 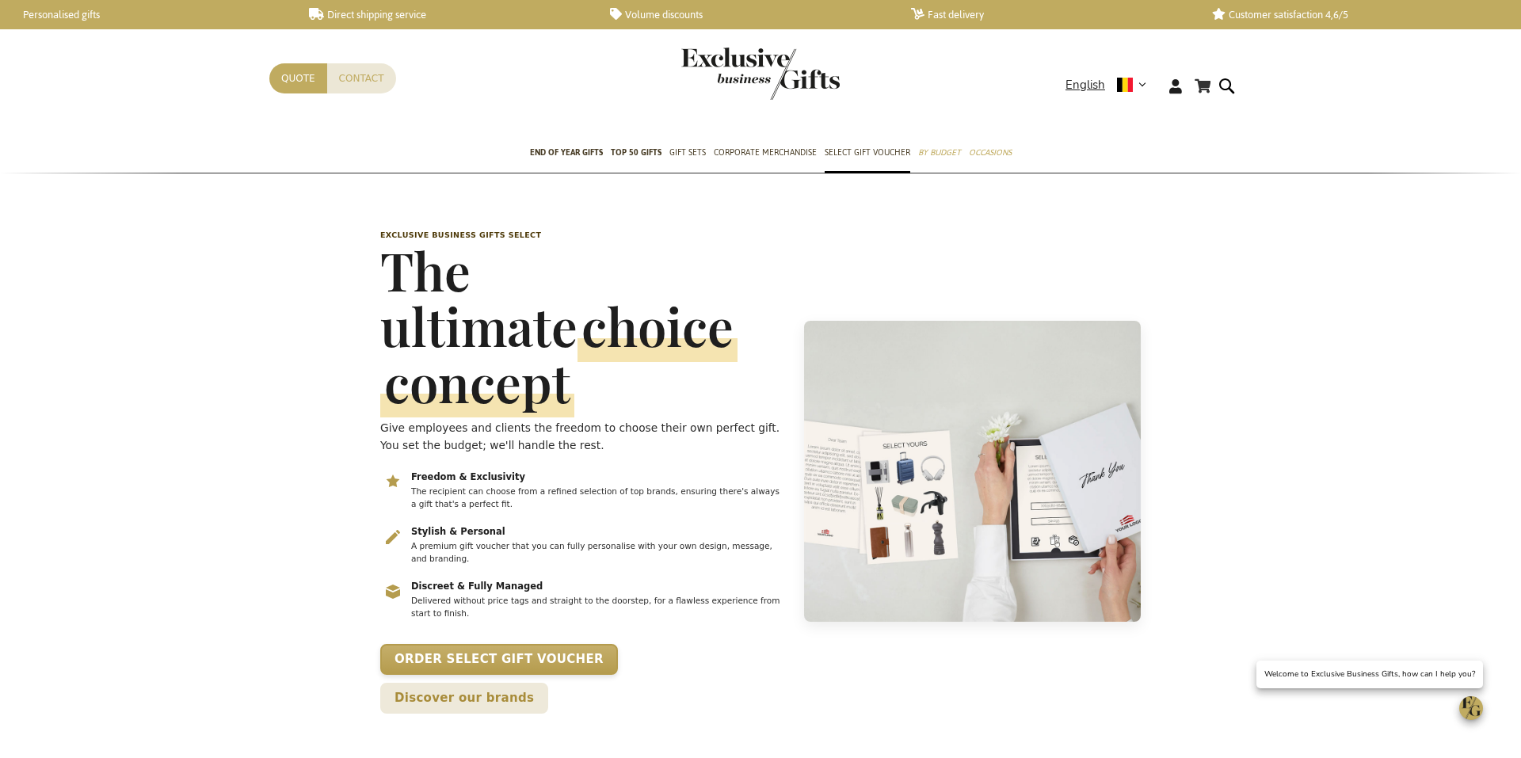 What do you see at coordinates (597, 478) in the screenshot?
I see `h3: Freedom & Exclusivity` at bounding box center [597, 478].